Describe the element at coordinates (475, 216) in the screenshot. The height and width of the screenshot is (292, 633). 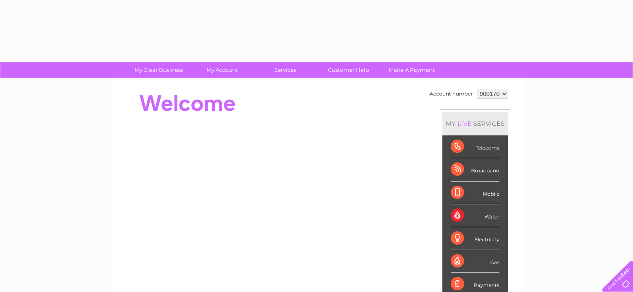
I see `div: Water` at that location.